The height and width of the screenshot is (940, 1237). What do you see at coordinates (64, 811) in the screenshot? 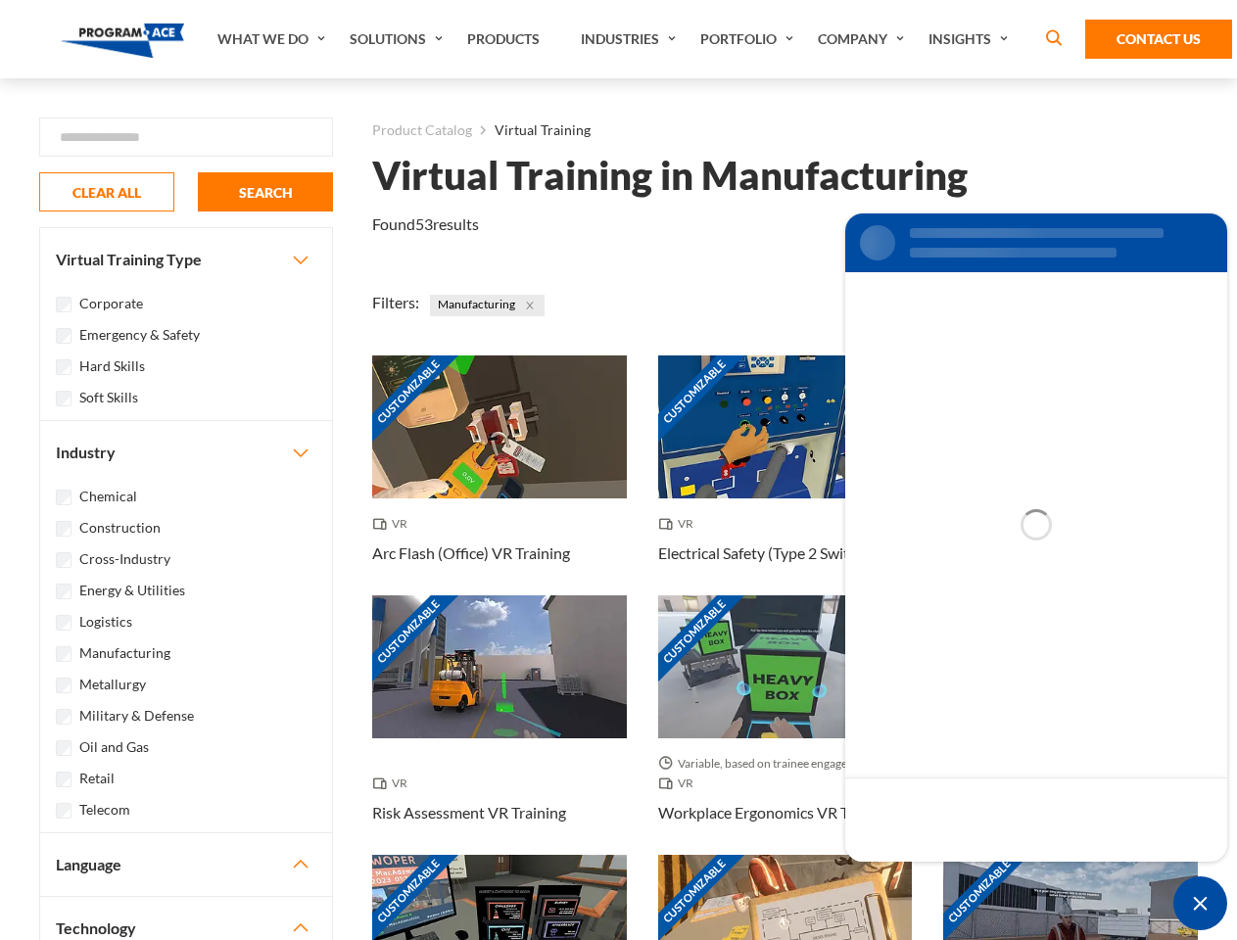
I see `input: Telecom` at bounding box center [64, 811].